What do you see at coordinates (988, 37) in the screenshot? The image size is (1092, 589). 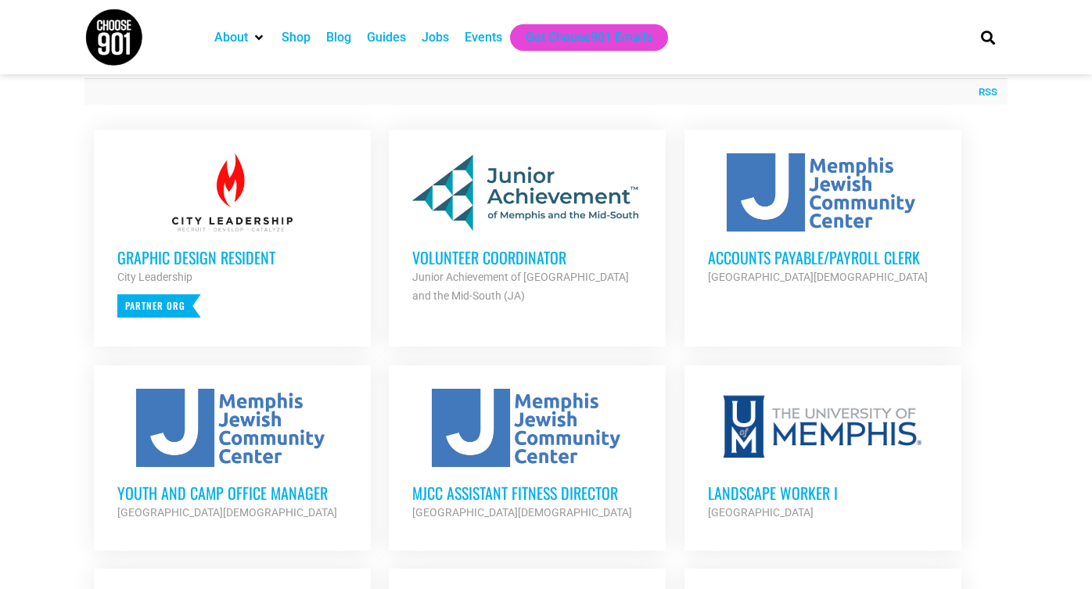 I see `div: Search` at bounding box center [988, 37].